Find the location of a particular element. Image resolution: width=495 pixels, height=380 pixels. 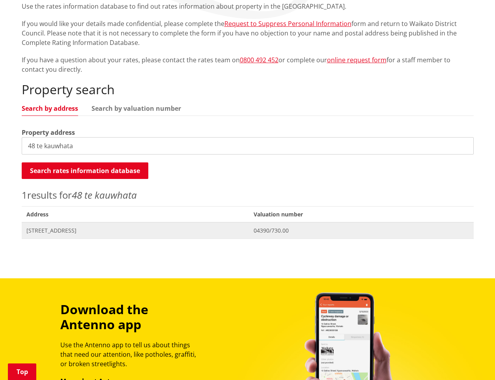

span: 1 is located at coordinates (24, 195).